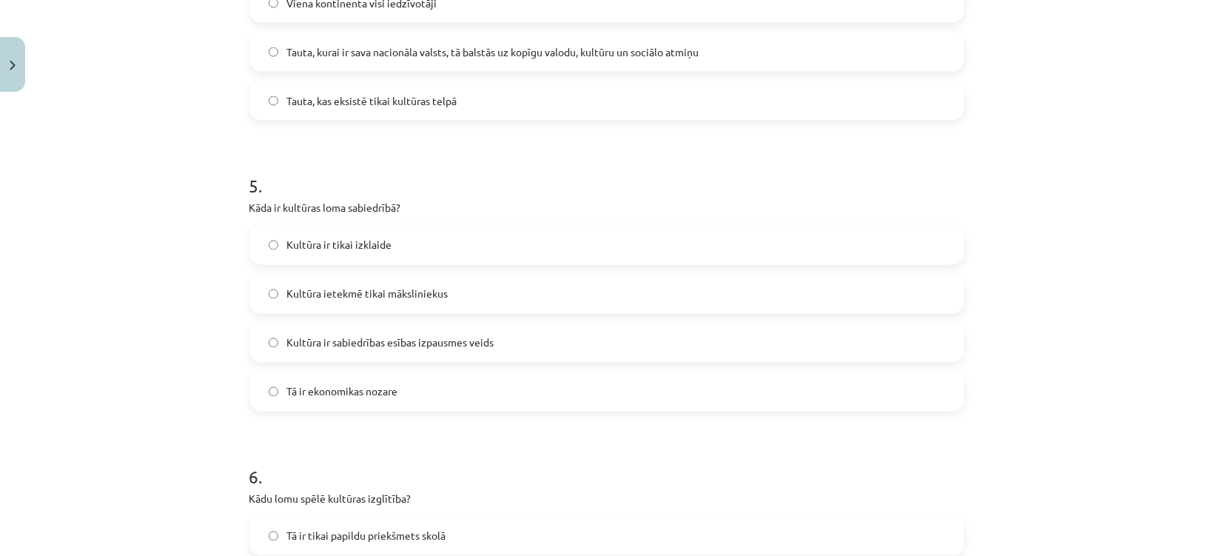 The width and height of the screenshot is (1213, 556). Describe the element at coordinates (273, 343) in the screenshot. I see `input: Kultūra ir sabiedrības esības izpausmes veids` at that location.